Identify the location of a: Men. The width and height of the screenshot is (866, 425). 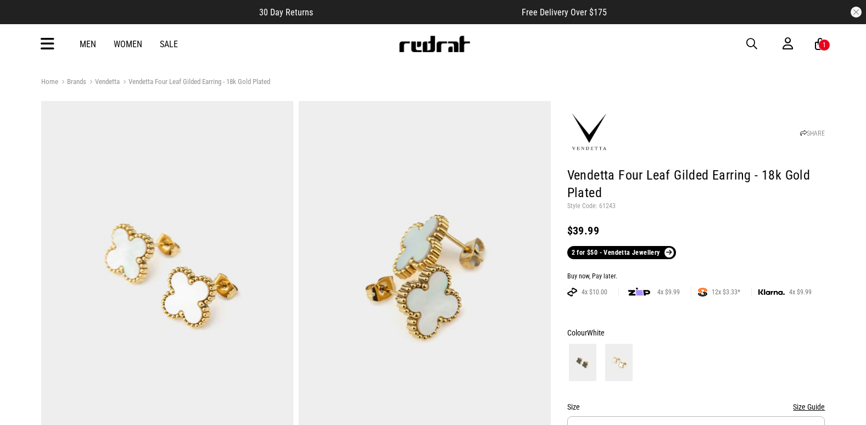
(88, 44).